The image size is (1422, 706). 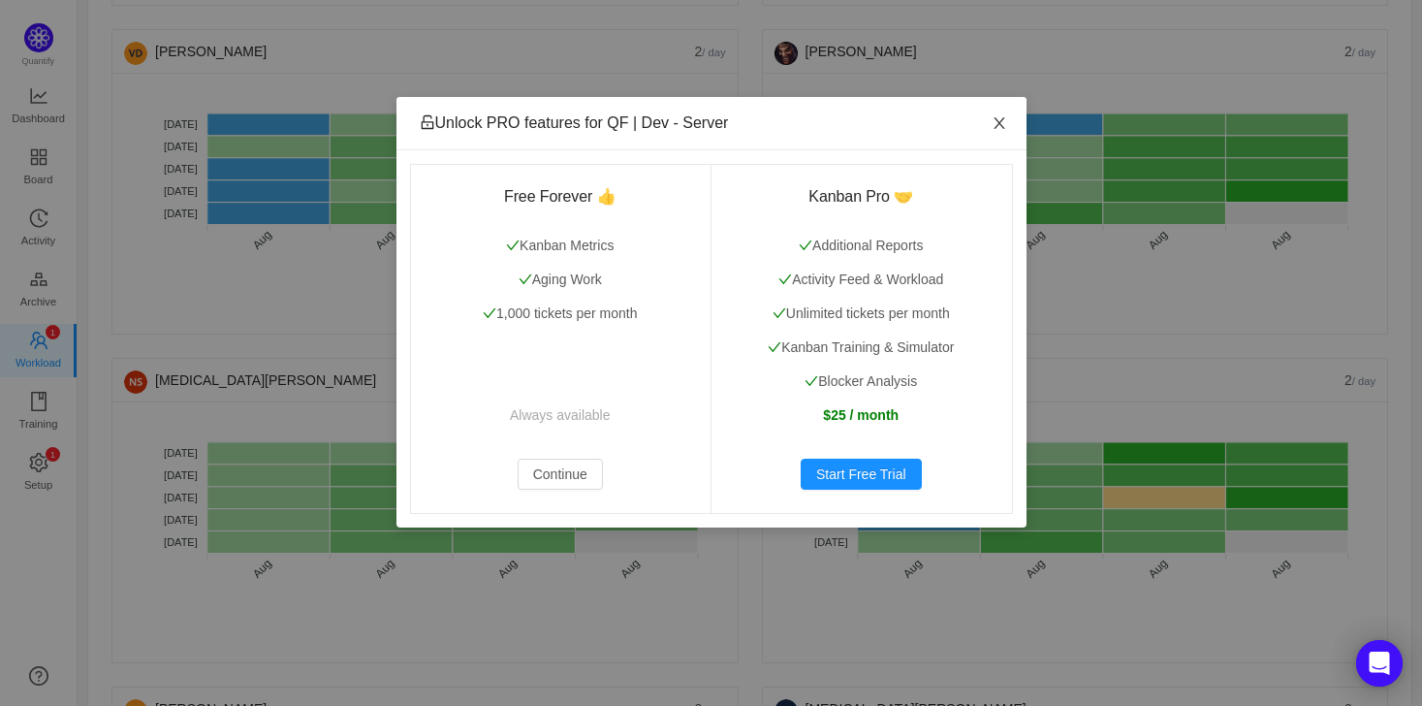 What do you see at coordinates (999, 123) in the screenshot?
I see `i: icon: close` at bounding box center [999, 123].